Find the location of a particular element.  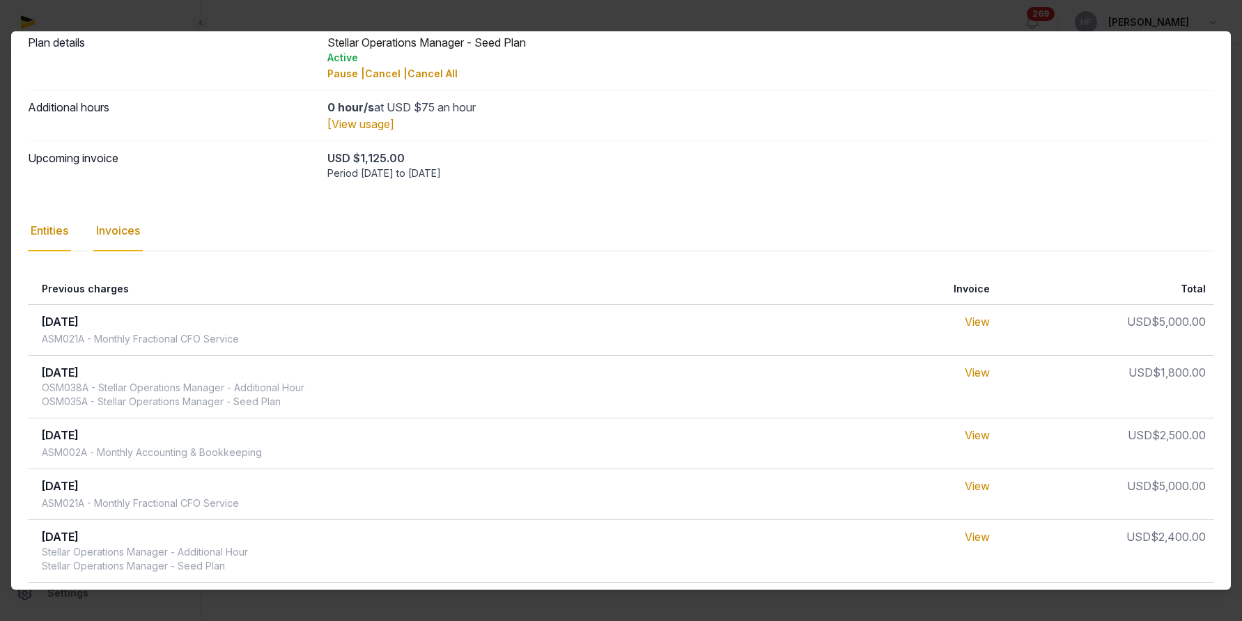

a: [View usage] is located at coordinates (361, 124).